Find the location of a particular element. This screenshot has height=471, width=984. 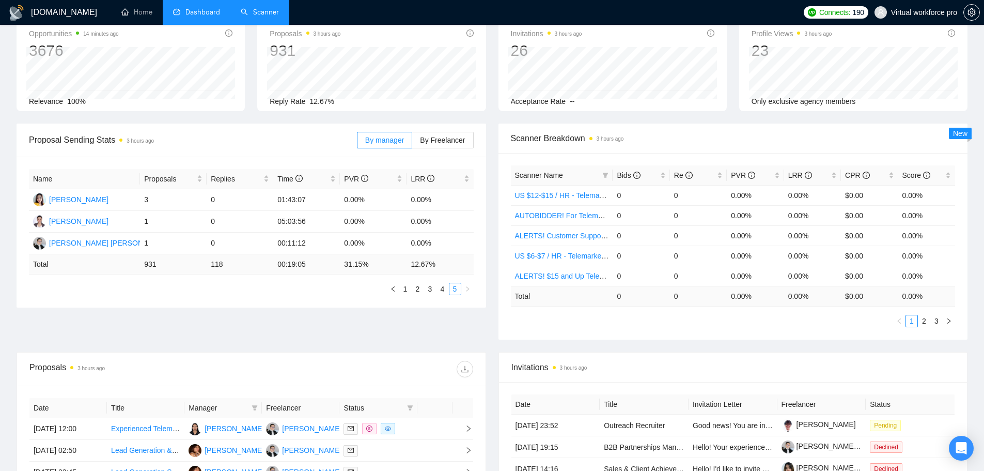

a: ALERTS! $15 and Up Telemarketing is located at coordinates (573, 276).